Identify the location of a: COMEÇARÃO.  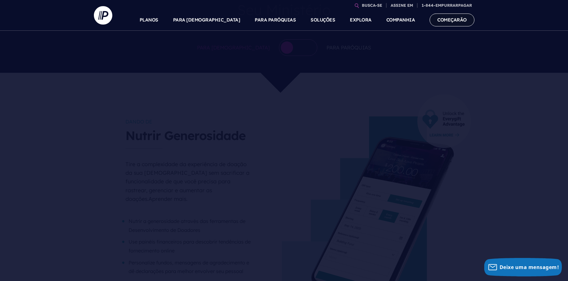
(452, 20).